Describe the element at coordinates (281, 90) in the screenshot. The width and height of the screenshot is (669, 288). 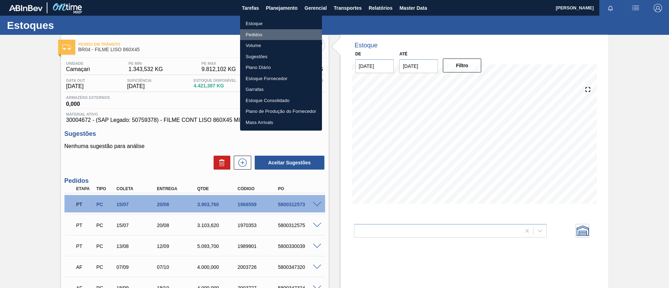
I see `li: Garrafas` at that location.